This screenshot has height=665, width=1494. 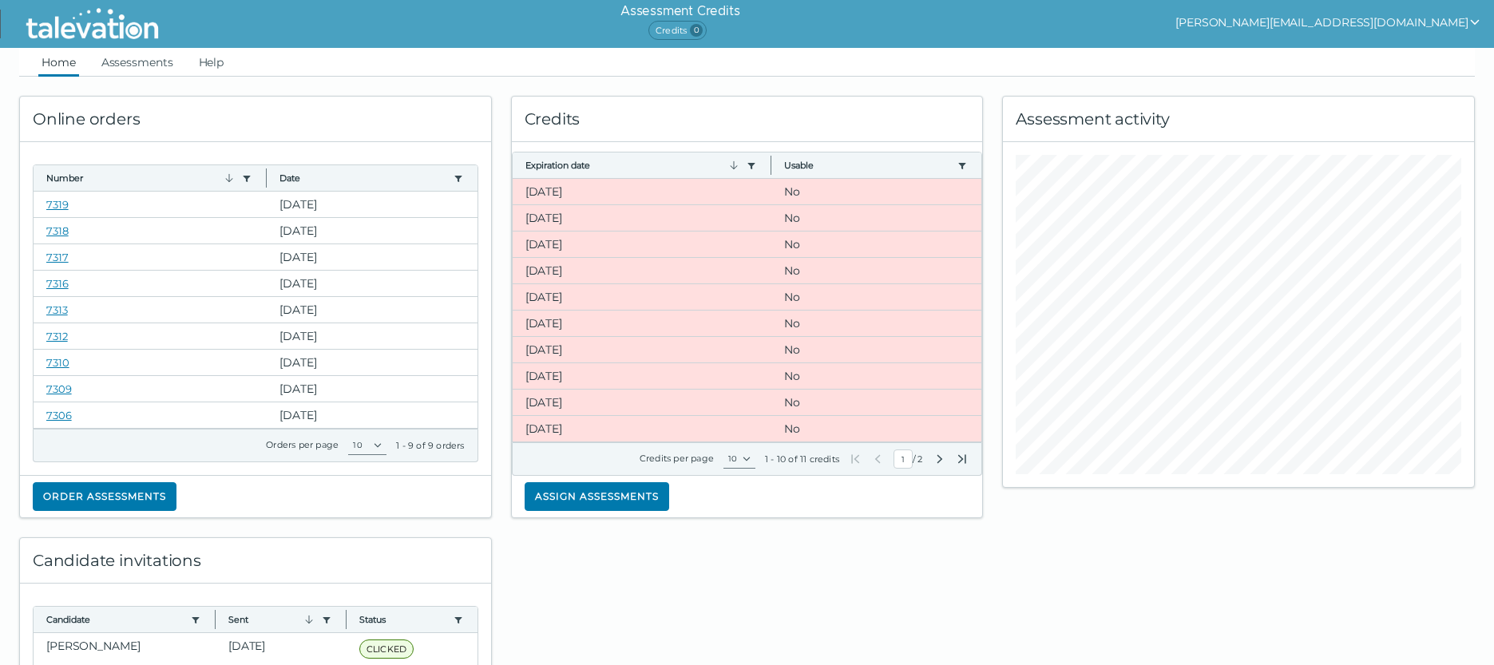 What do you see at coordinates (302, 445) in the screenshot?
I see `label: Orders per page` at bounding box center [302, 445].